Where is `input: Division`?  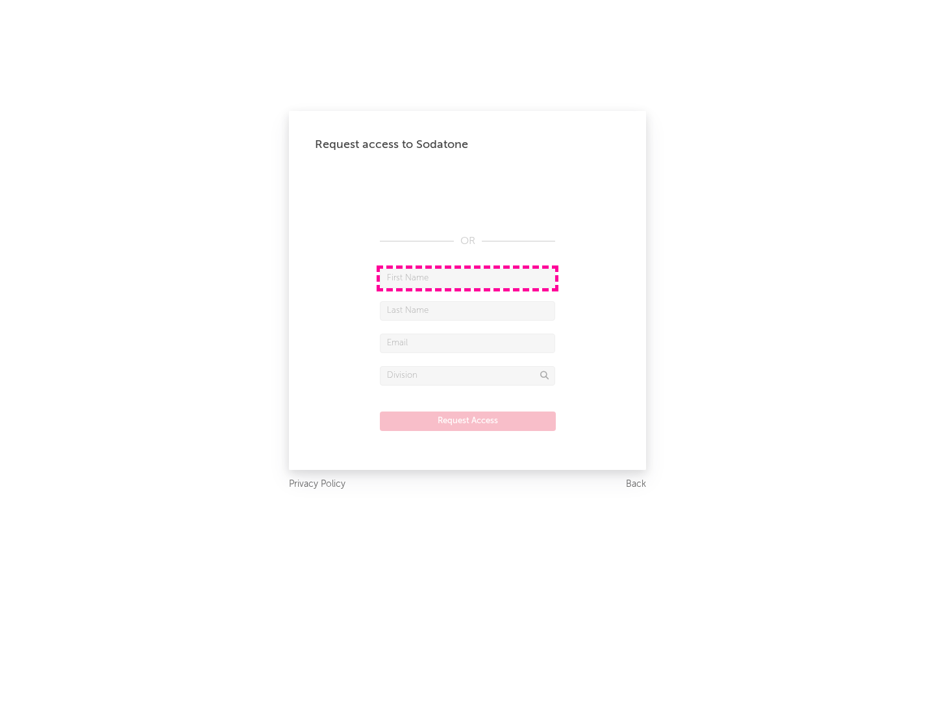 input: Division is located at coordinates (467, 376).